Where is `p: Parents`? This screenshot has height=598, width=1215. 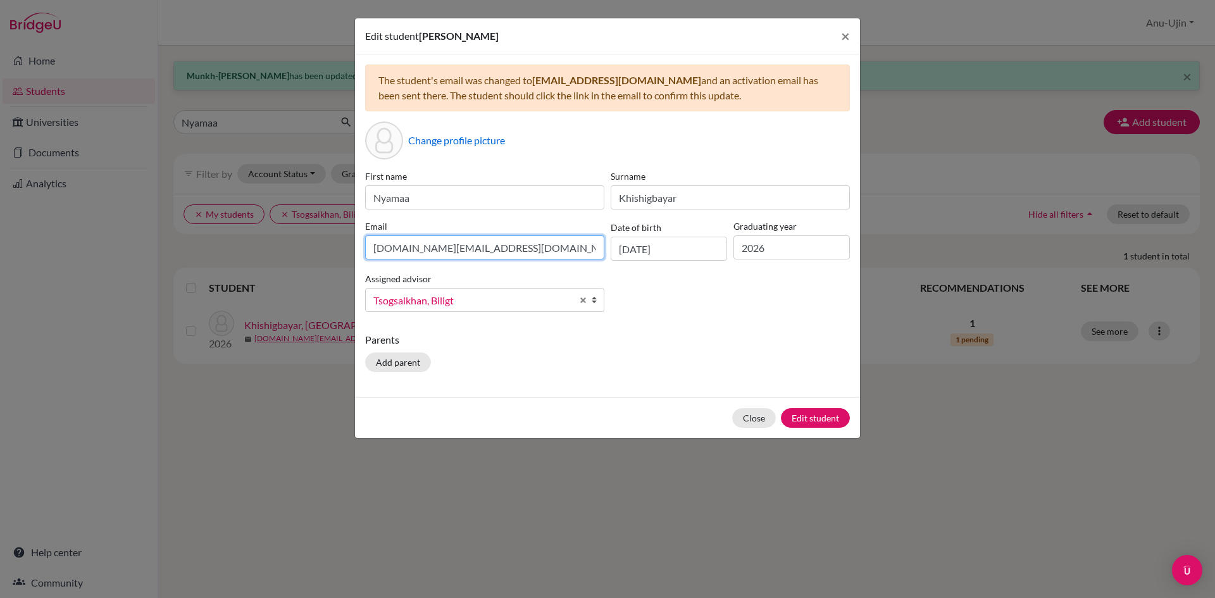 p: Parents is located at coordinates (607, 340).